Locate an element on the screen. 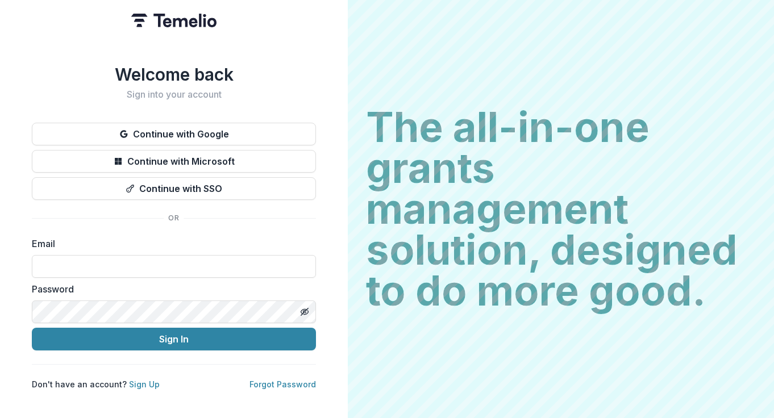 The height and width of the screenshot is (418, 774). h2: Sign into your account is located at coordinates (174, 94).